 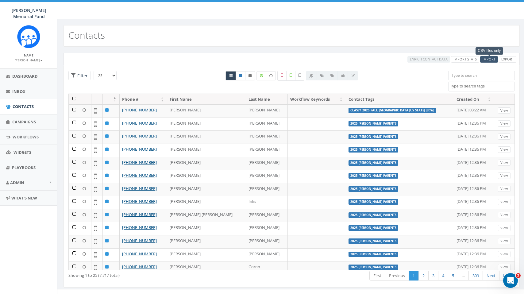 I want to click on span: Import, so click(x=489, y=59).